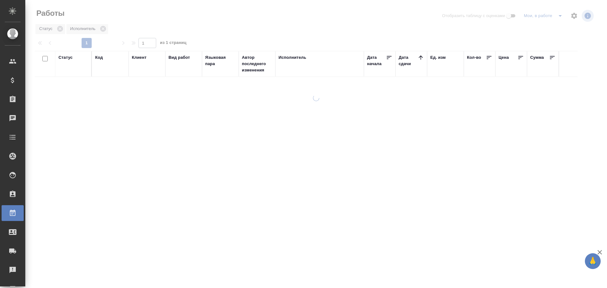 The width and height of the screenshot is (607, 288). I want to click on div: Дата сдачи, so click(408, 61).